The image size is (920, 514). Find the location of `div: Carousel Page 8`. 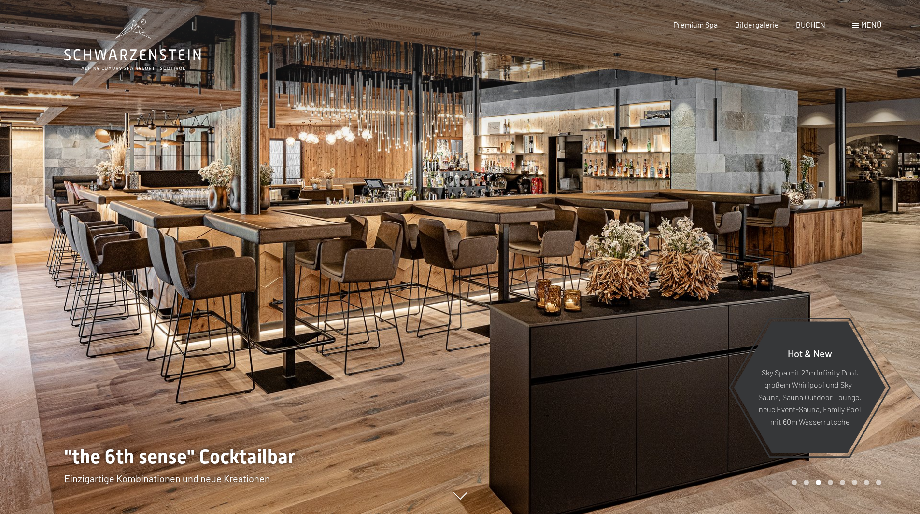

div: Carousel Page 8 is located at coordinates (878, 482).